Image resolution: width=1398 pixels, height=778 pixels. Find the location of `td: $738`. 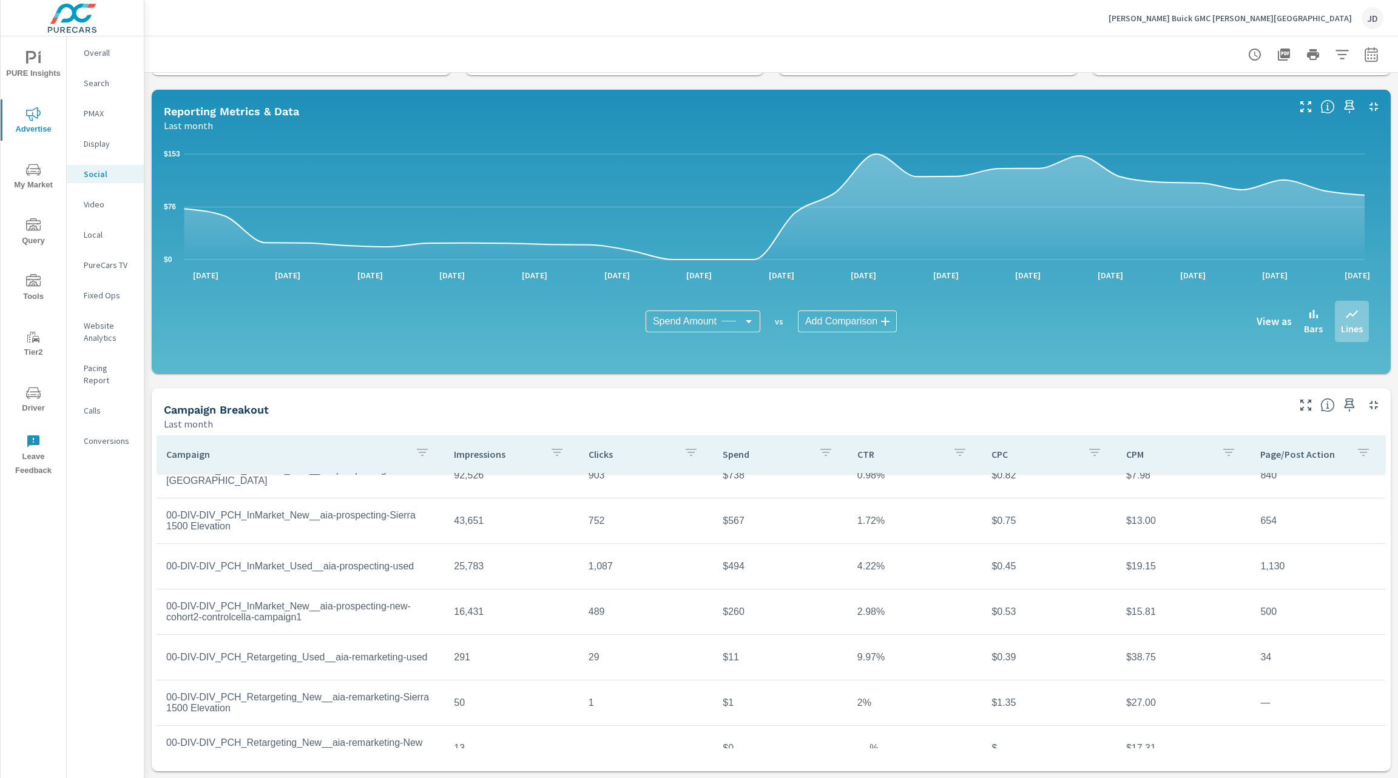

td: $738 is located at coordinates (780, 476).